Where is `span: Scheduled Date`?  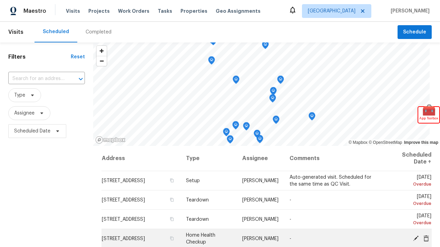
span: Scheduled Date is located at coordinates (32, 131).